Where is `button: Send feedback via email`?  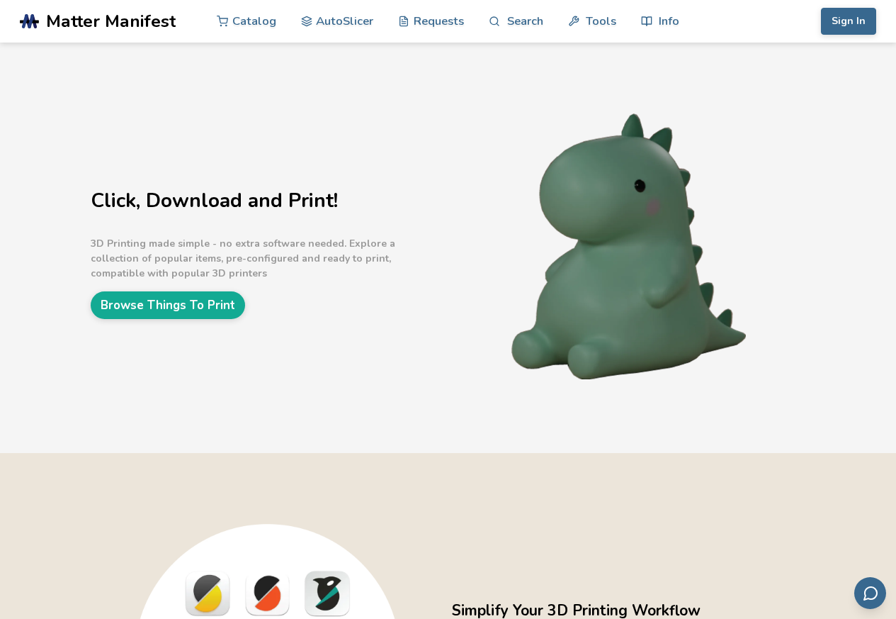
button: Send feedback via email is located at coordinates (870, 592).